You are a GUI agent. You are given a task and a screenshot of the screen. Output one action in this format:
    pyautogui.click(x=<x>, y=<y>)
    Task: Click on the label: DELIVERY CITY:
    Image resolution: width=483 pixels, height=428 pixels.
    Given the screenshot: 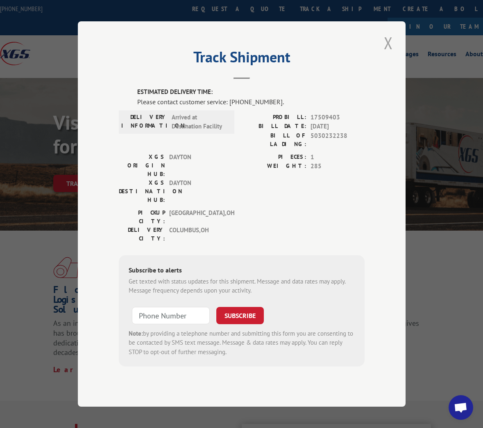 What is the action you would take?
    pyautogui.click(x=142, y=234)
    